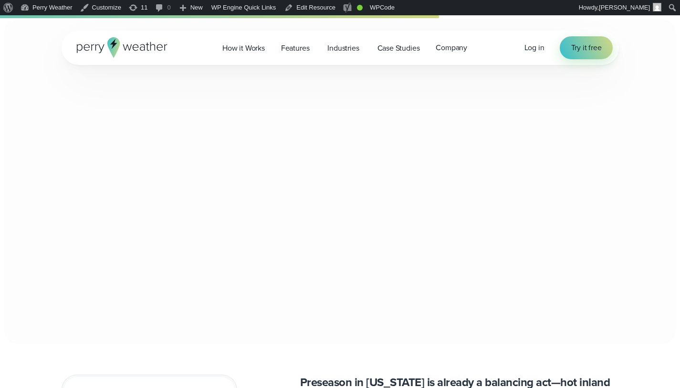 This screenshot has height=388, width=680. Describe the element at coordinates (296, 48) in the screenshot. I see `span: Features` at that location.